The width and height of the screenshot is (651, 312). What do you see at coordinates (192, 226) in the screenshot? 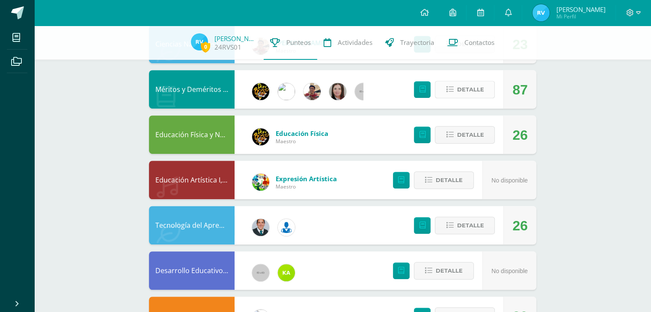
I see `div: Tecnología del Aprendizaje y la Comunicación (Informática)` at bounding box center [192, 226].